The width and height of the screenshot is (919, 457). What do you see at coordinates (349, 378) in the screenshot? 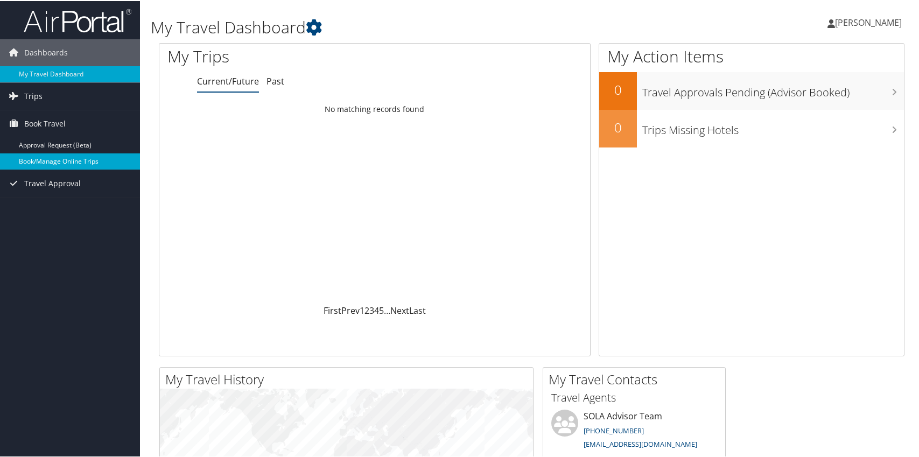
I see `h2: My Travel History` at bounding box center [349, 378].